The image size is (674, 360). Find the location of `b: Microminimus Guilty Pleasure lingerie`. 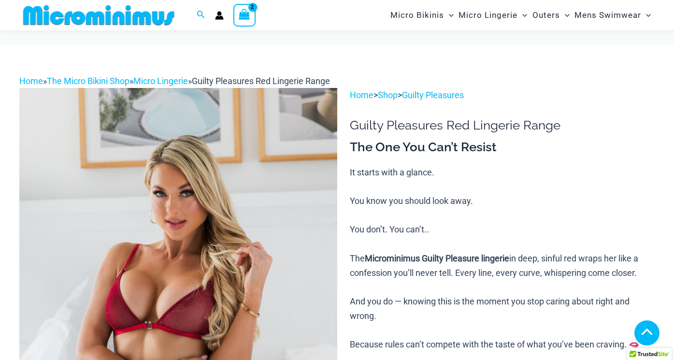

b: Microminimus Guilty Pleasure lingerie is located at coordinates (437, 258).